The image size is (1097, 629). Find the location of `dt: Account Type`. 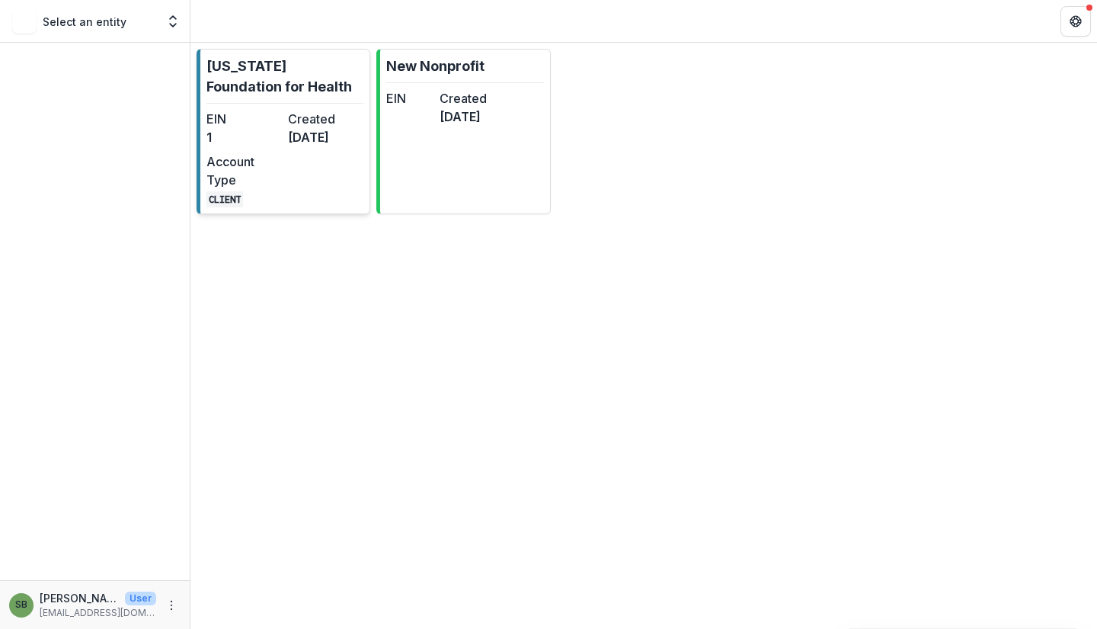

dt: Account Type is located at coordinates (244, 171).